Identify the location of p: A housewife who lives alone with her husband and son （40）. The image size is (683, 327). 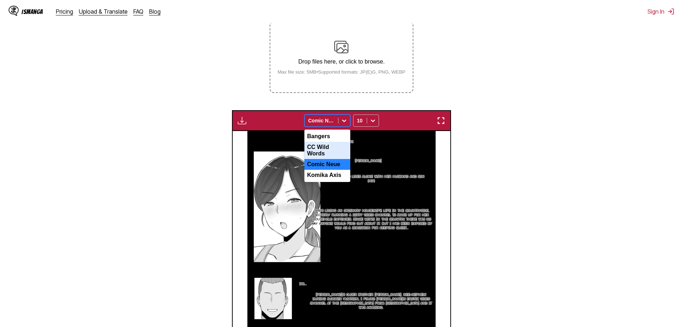
(371, 178).